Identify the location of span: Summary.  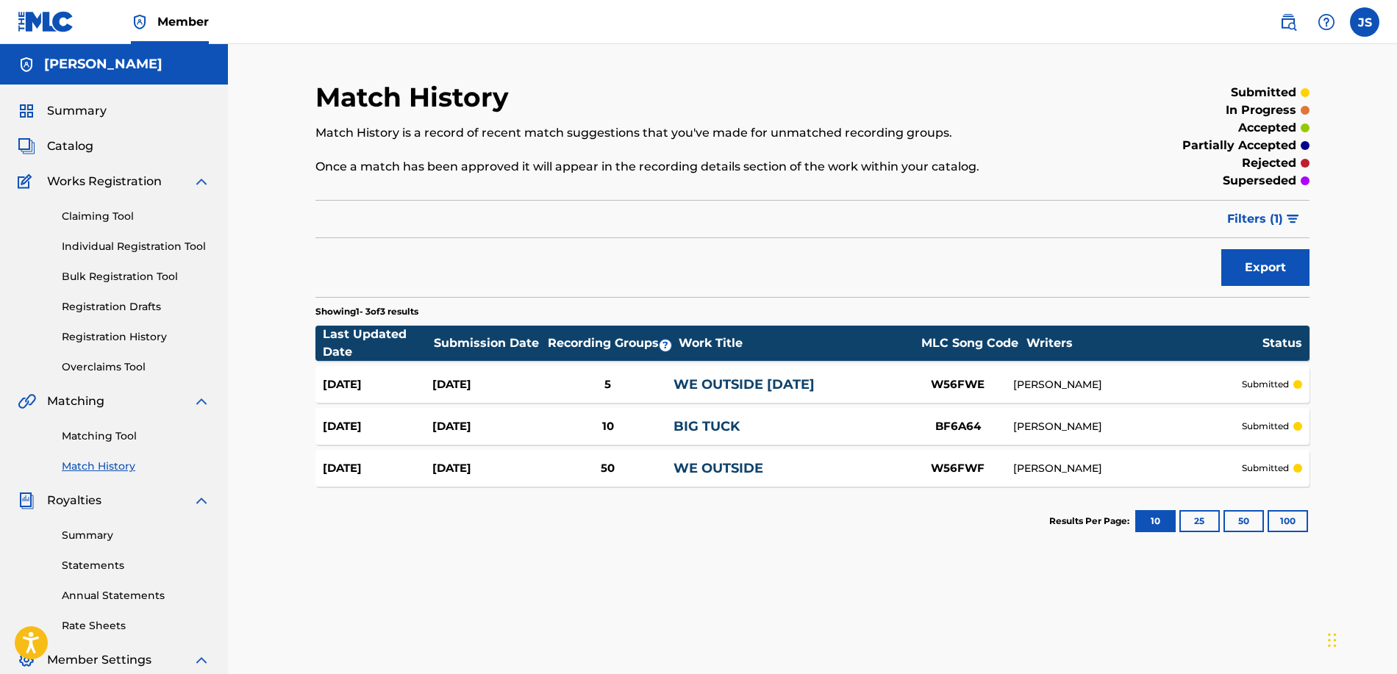
(76, 111).